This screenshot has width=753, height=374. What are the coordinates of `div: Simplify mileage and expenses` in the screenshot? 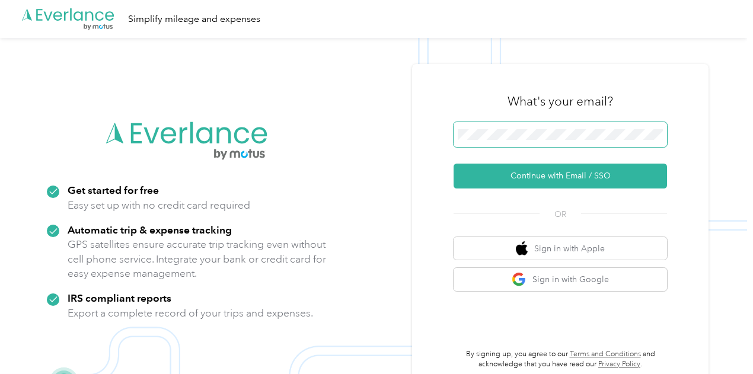 It's located at (194, 19).